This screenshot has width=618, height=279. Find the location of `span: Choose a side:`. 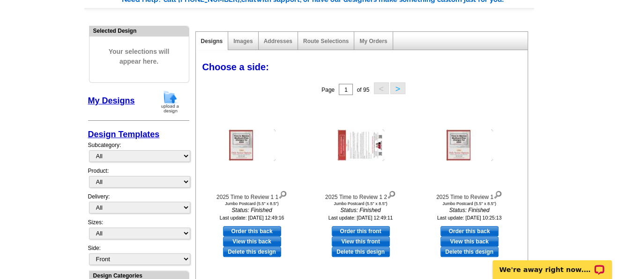

span: Choose a side: is located at coordinates (236, 67).